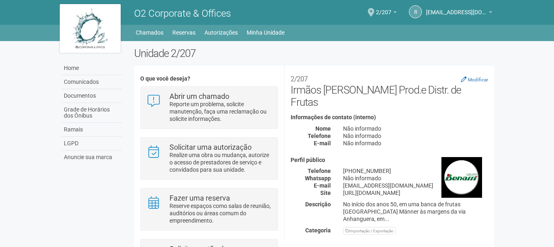 This screenshot has width=554, height=247. I want to click on strong: Categoria, so click(318, 230).